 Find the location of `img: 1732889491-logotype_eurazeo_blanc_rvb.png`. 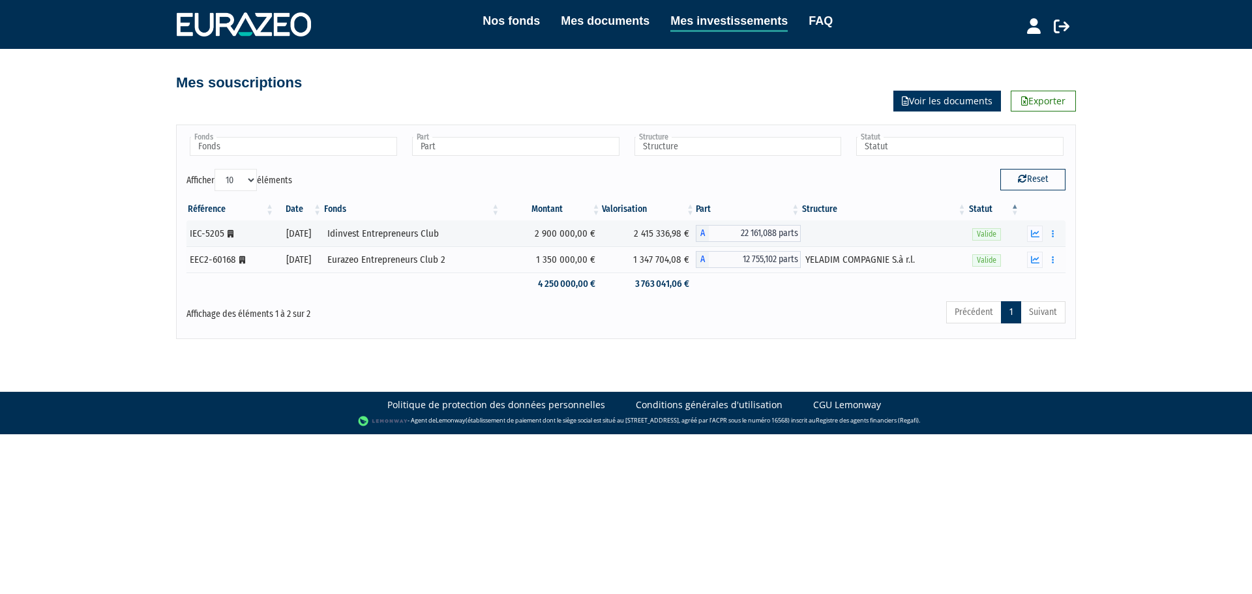

img: 1732889491-logotype_eurazeo_blanc_rvb.png is located at coordinates (244, 24).